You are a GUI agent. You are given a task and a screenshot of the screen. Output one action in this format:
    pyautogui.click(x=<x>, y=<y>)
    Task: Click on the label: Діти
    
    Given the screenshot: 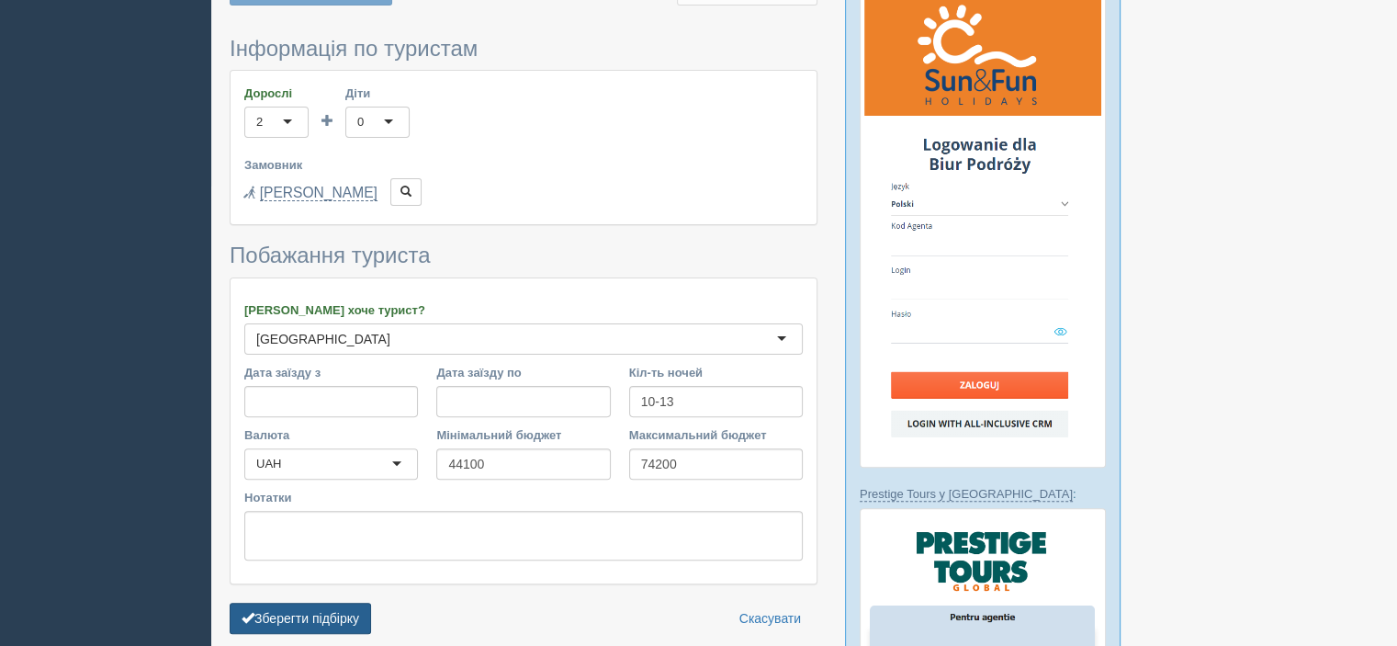 What is the action you would take?
    pyautogui.click(x=378, y=93)
    